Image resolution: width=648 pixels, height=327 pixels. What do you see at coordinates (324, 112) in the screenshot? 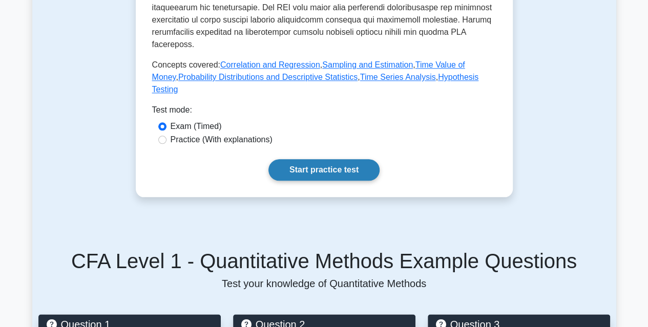
I see `div: Test mode:` at bounding box center [324, 112].